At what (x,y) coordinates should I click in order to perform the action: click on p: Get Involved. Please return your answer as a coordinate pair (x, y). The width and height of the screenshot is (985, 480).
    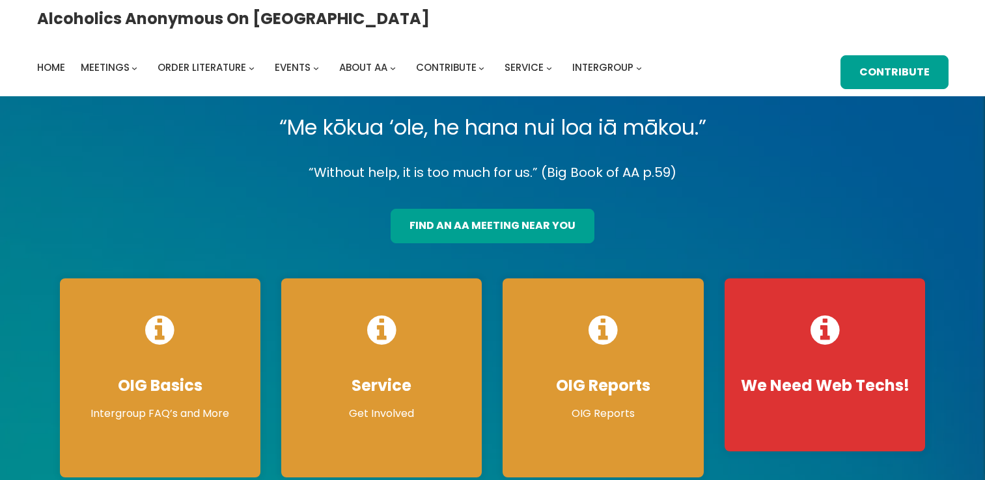
    Looking at the image, I should click on (381, 414).